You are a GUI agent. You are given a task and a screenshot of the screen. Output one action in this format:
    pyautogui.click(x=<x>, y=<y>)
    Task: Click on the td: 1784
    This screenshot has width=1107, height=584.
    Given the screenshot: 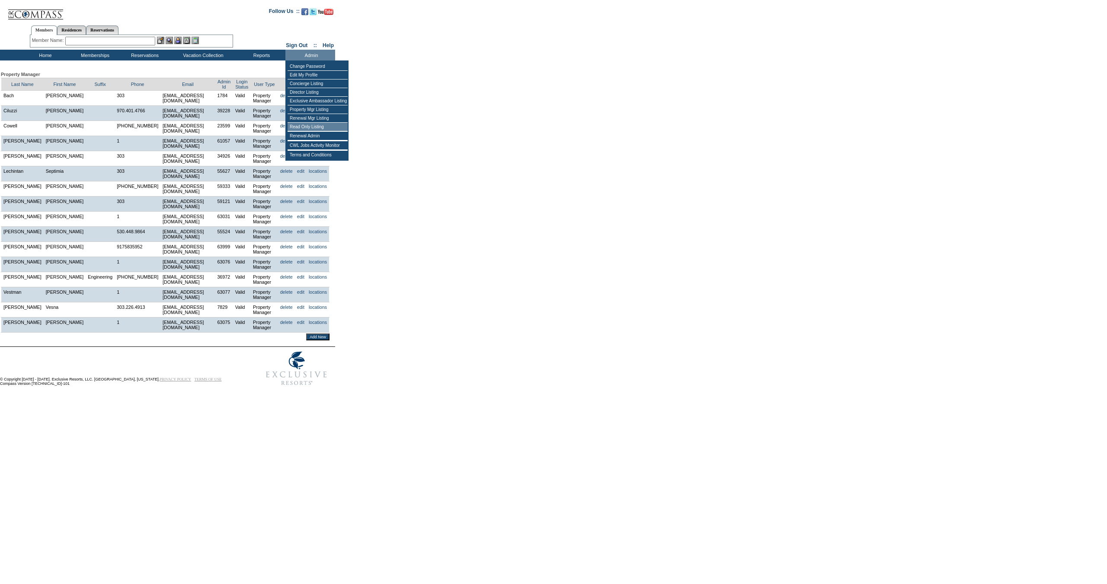 What is the action you would take?
    pyautogui.click(x=223, y=98)
    